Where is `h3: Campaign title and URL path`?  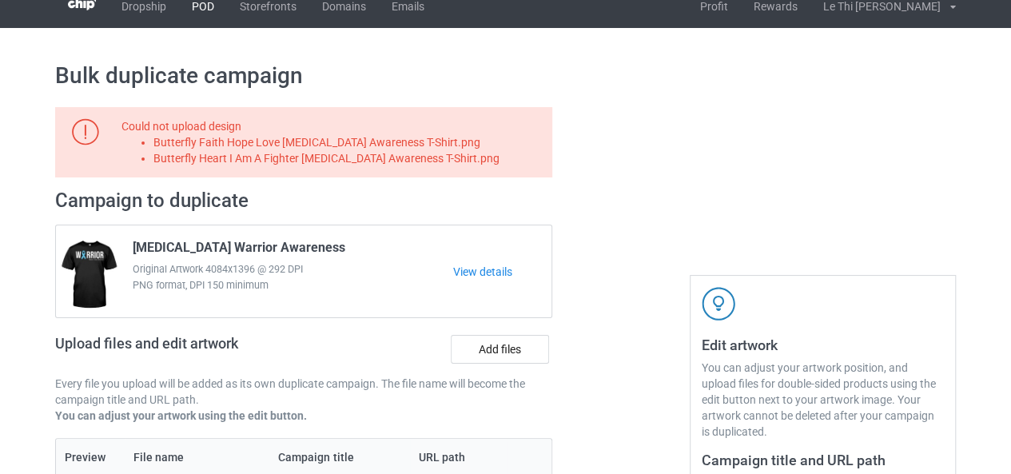
h3: Campaign title and URL path is located at coordinates (822, 460).